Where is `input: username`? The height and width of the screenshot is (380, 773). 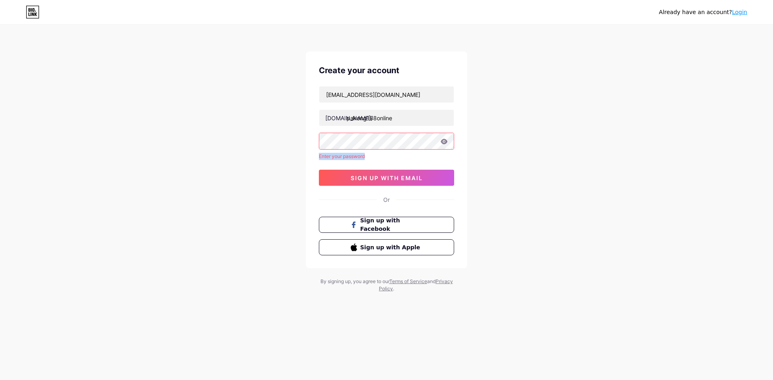
input: username is located at coordinates (386, 118).